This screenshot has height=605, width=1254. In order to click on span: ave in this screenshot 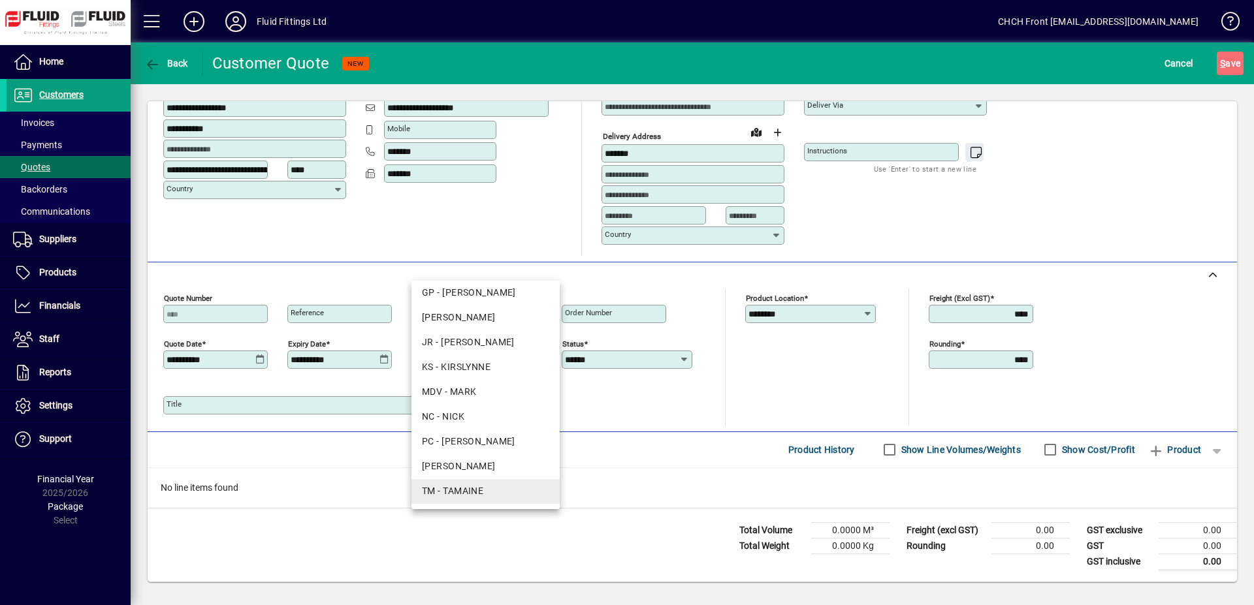, I will do `click(1230, 63)`.